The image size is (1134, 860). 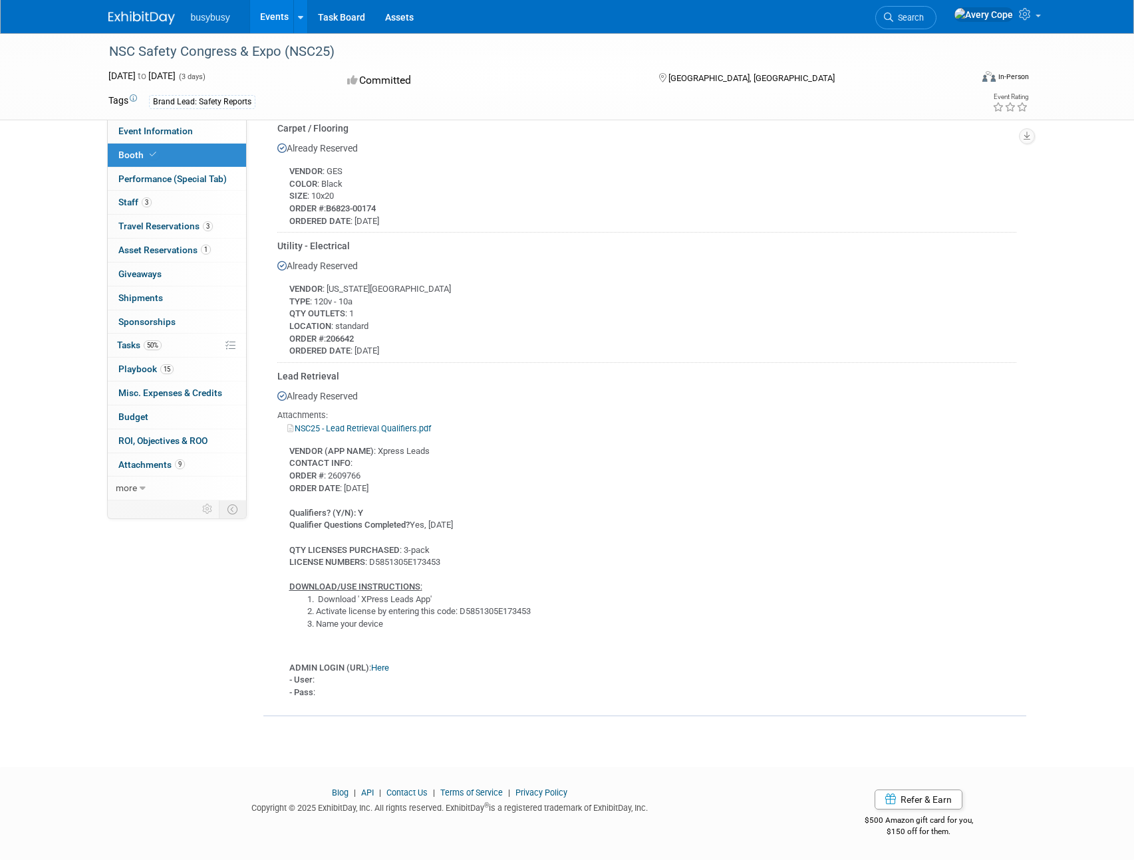 I want to click on span: (3 days), so click(x=192, y=76).